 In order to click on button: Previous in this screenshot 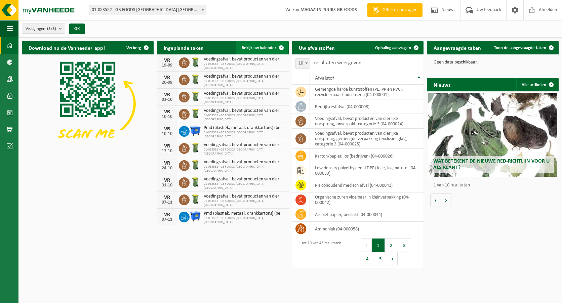, I will do `click(366, 245)`.